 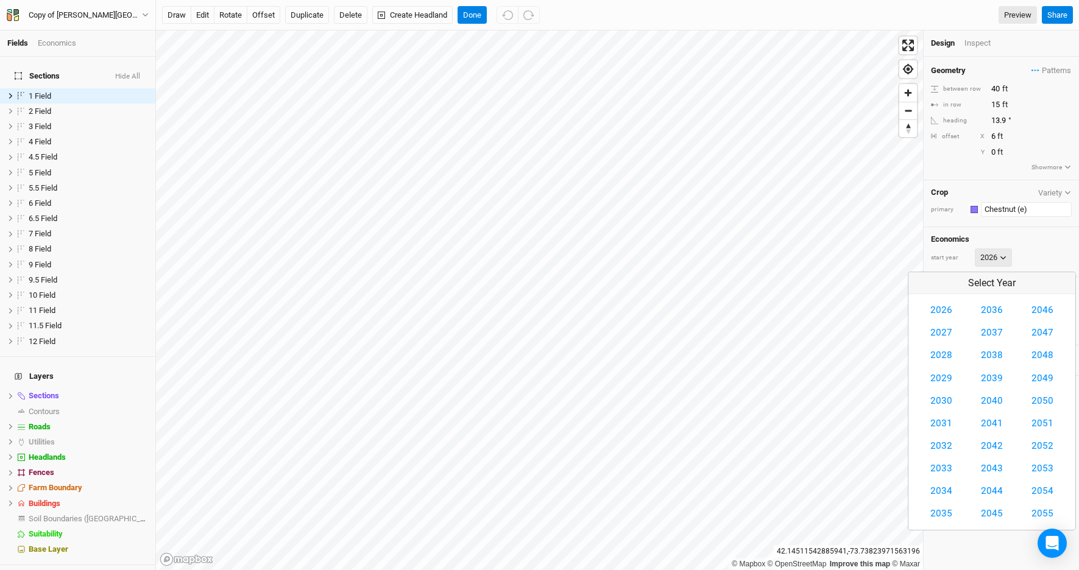 I want to click on button: 2046, so click(x=1042, y=310).